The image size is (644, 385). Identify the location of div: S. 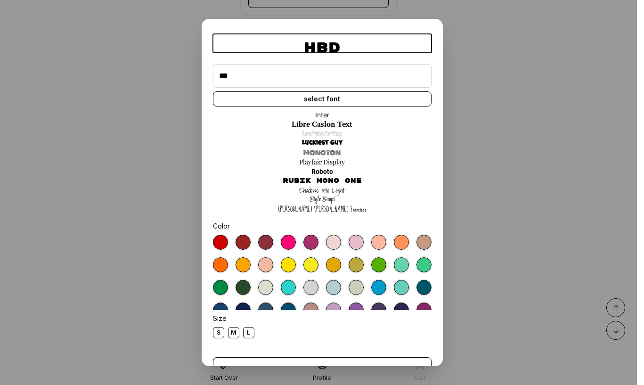
(219, 333).